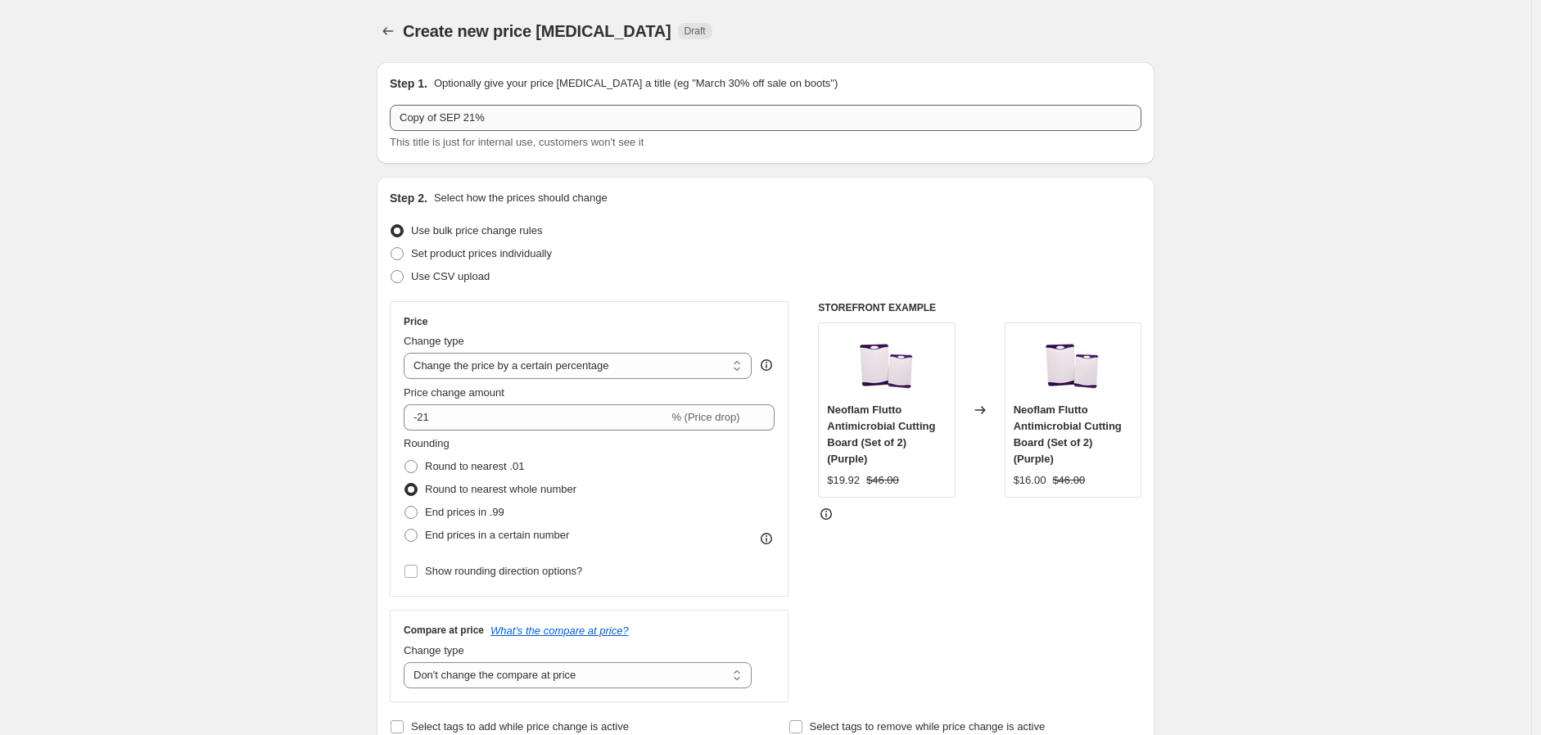 Image resolution: width=1541 pixels, height=735 pixels. What do you see at coordinates (481, 253) in the screenshot?
I see `span: Set product prices individually` at bounding box center [481, 253].